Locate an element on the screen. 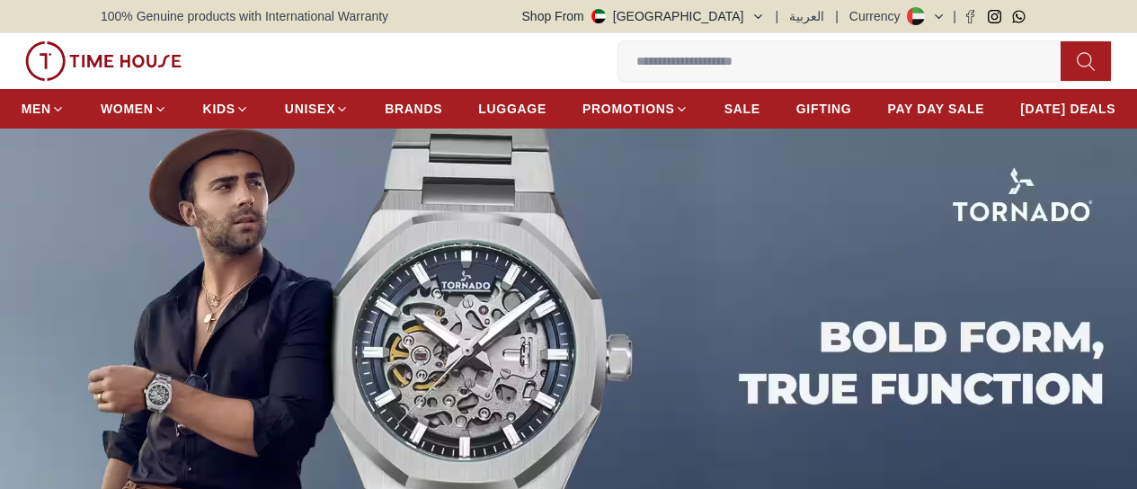 This screenshot has width=1137, height=489. a: PROMOTIONS is located at coordinates (635, 109).